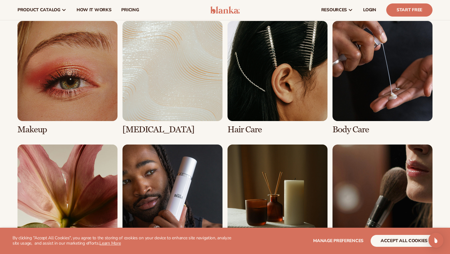 The height and width of the screenshot is (254, 450). I want to click on div: 1 / 8, so click(68, 78).